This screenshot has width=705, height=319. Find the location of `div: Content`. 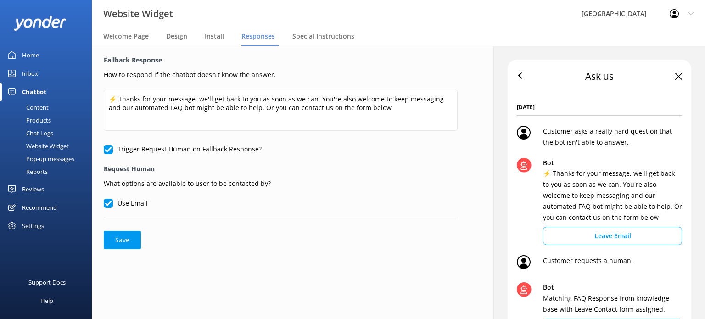

div: Content is located at coordinates (27, 107).